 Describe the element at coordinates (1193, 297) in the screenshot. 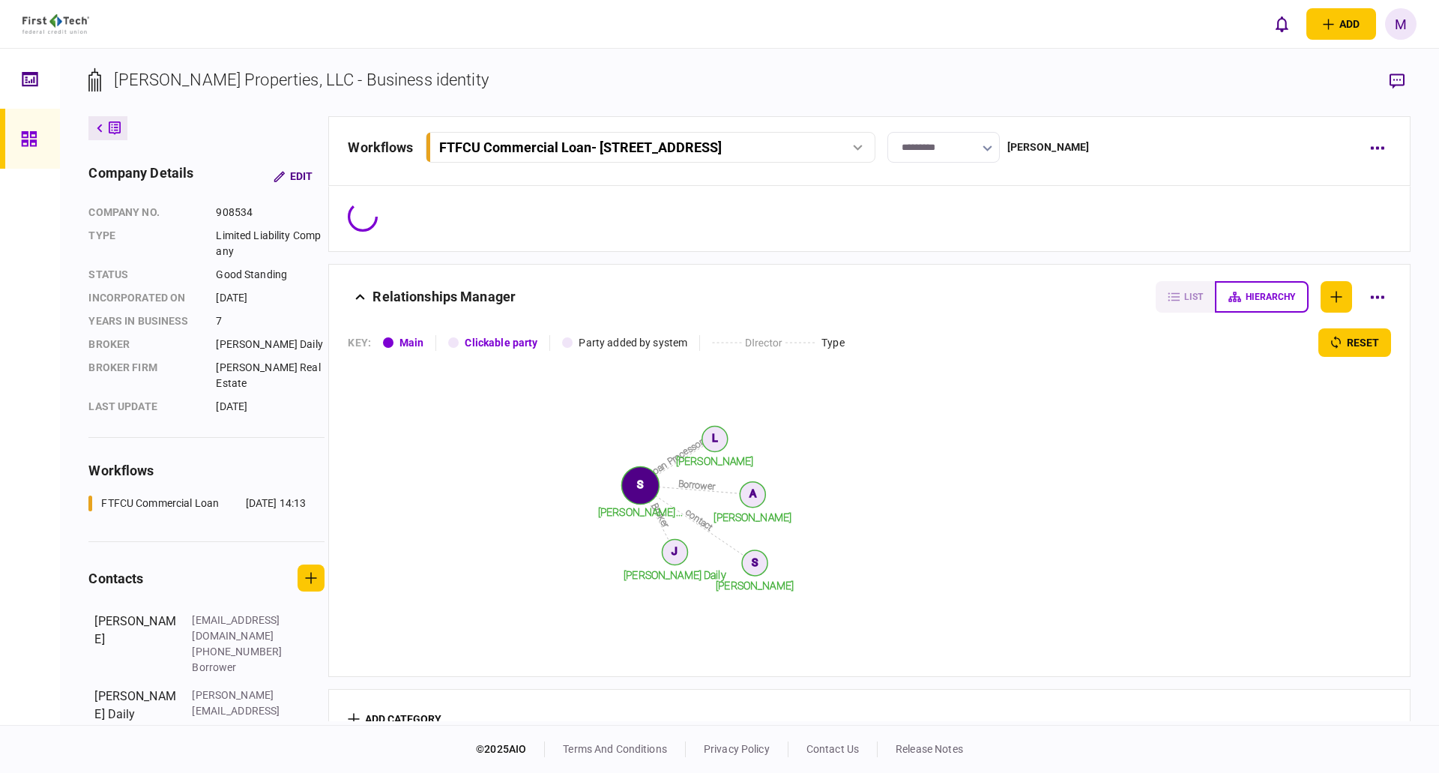

I see `span: list` at that location.